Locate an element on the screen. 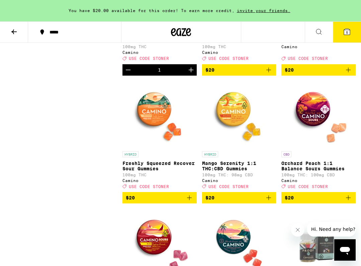 This screenshot has width=361, height=266. a: Open page for Orchard Peach 1:1 Balance Sours Gummies from Camino is located at coordinates (318, 136).